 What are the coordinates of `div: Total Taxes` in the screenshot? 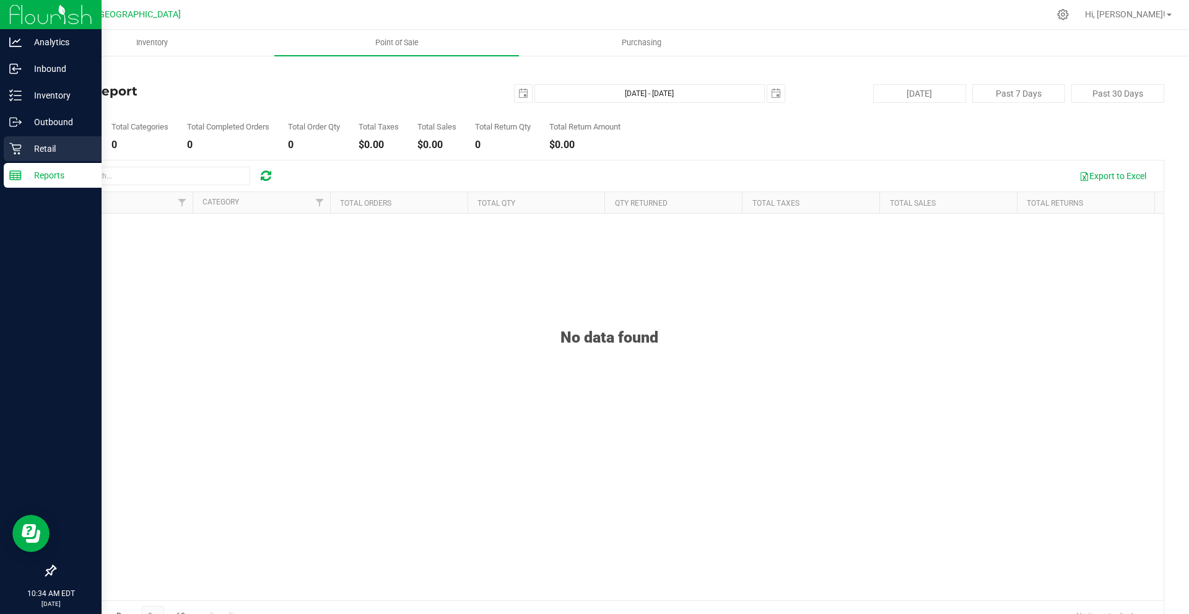 It's located at (378, 126).